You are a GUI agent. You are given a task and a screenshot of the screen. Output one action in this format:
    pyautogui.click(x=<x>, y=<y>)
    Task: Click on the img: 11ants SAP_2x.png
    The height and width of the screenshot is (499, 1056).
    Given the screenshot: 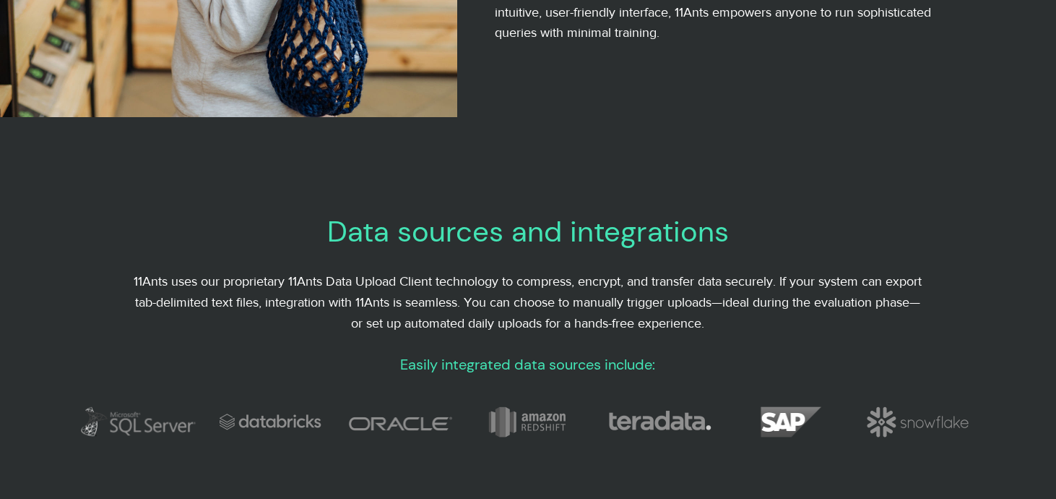 What is the action you would take?
    pyautogui.click(x=788, y=421)
    